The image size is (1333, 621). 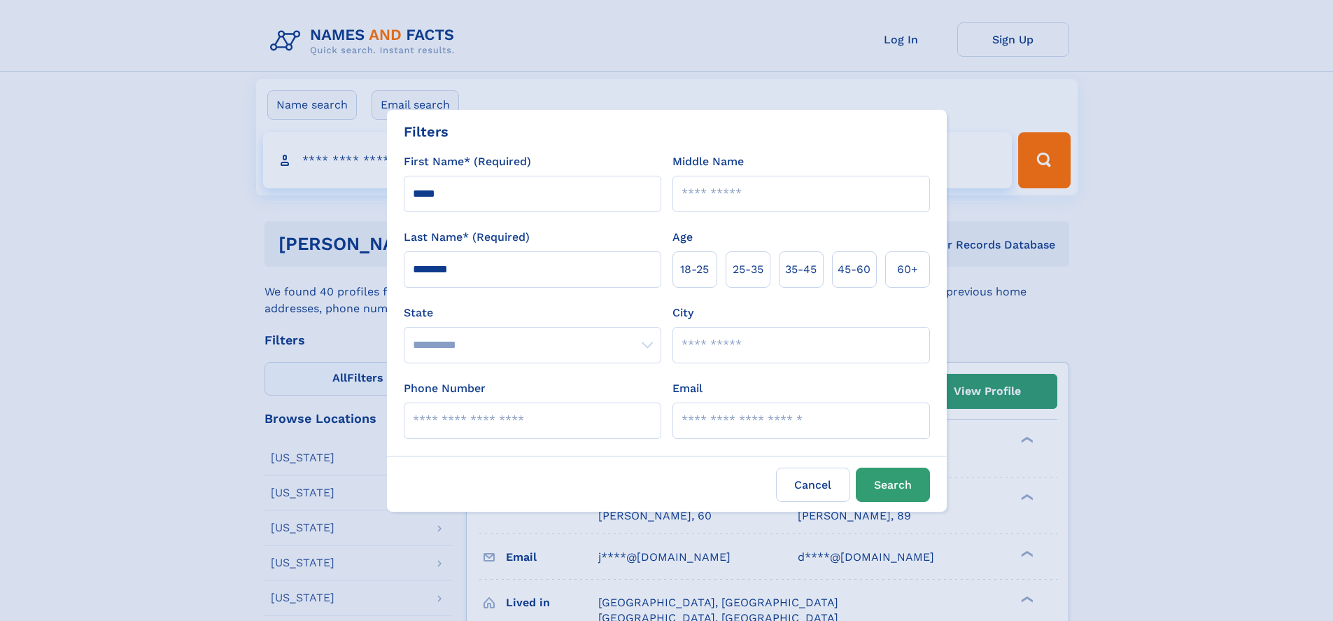 What do you see at coordinates (694, 269) in the screenshot?
I see `span: 18‑25` at bounding box center [694, 269].